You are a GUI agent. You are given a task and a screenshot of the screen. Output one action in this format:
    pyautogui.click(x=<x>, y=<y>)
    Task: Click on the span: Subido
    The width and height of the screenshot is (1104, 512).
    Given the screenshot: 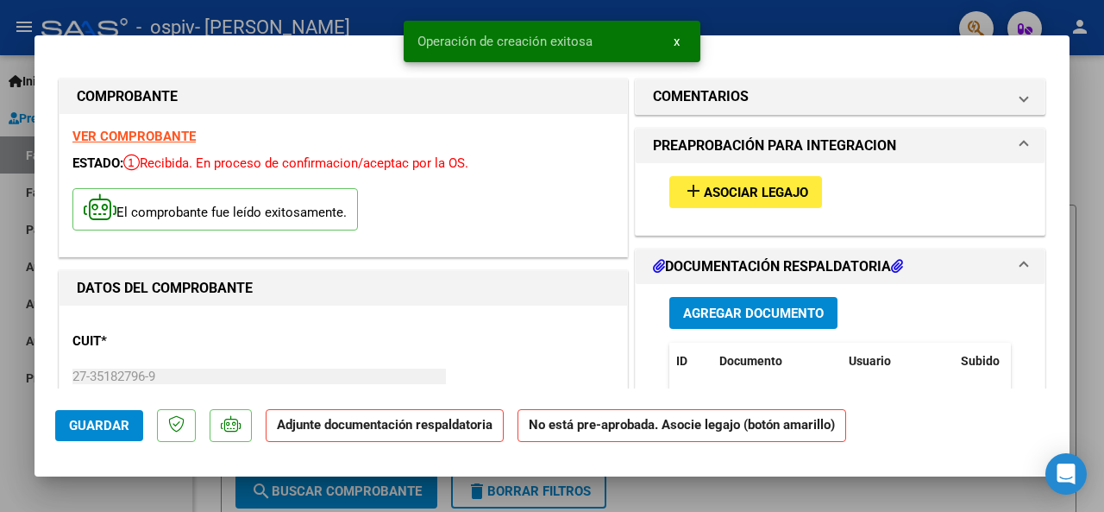 What is the action you would take?
    pyautogui.click(x=980, y=361)
    